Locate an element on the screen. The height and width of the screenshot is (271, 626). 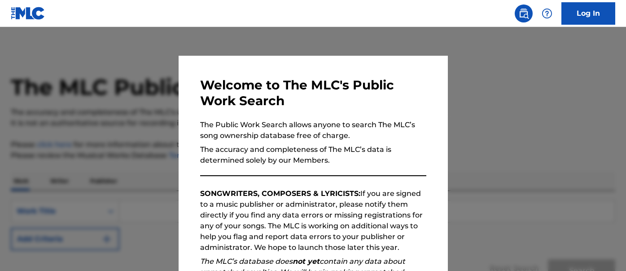
strong: SONGWRITERS, COMPOSERS & LYRICISTS: is located at coordinates (280, 193).